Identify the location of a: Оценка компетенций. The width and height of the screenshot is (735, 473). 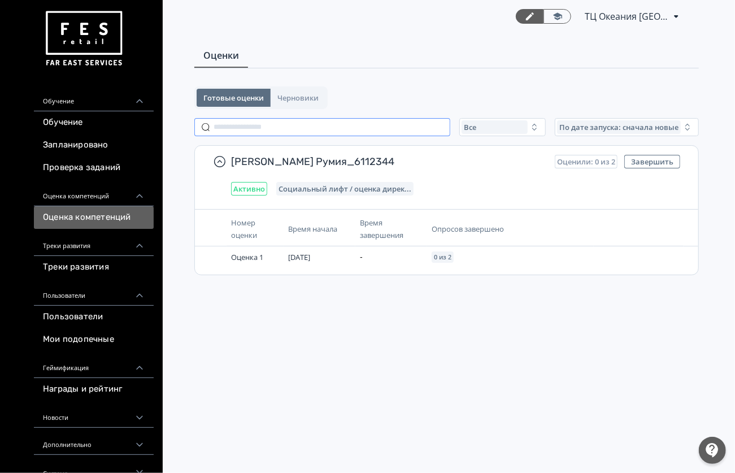
(94, 217).